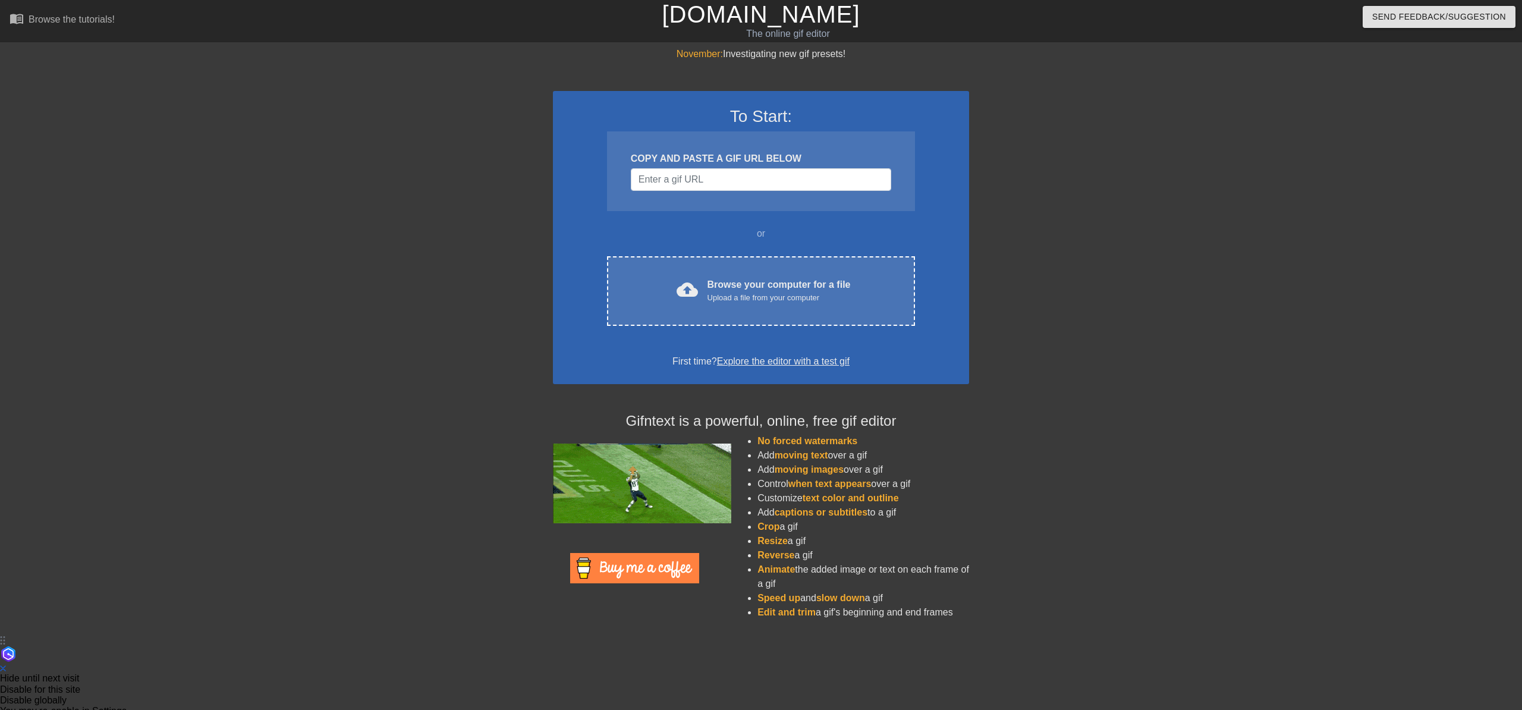 The image size is (1522, 710). I want to click on span: when text appears, so click(830, 483).